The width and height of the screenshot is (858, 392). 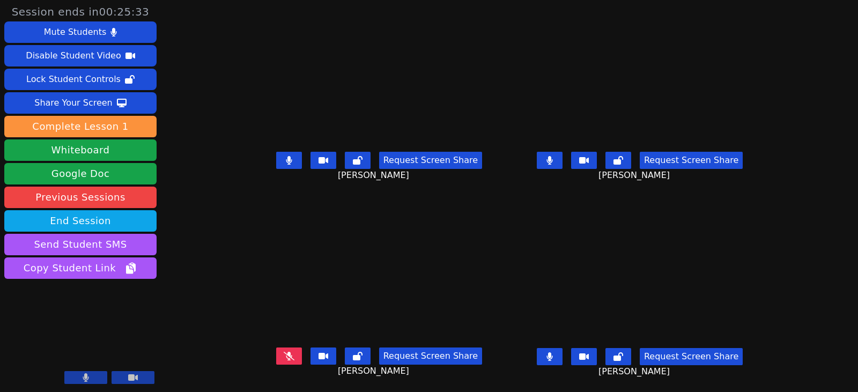 What do you see at coordinates (73, 56) in the screenshot?
I see `div: Disable Student Video` at bounding box center [73, 56].